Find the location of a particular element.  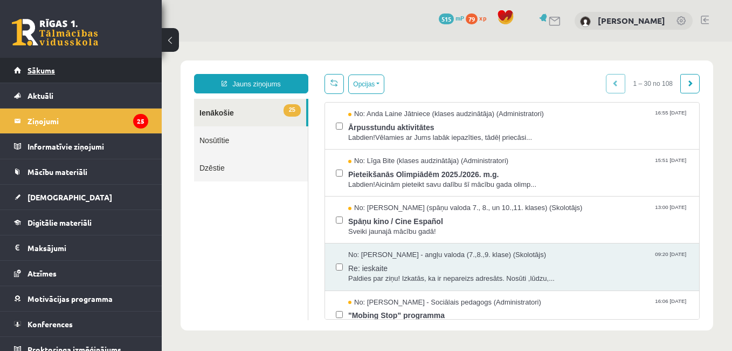

button: Opcijas is located at coordinates (204, 43).